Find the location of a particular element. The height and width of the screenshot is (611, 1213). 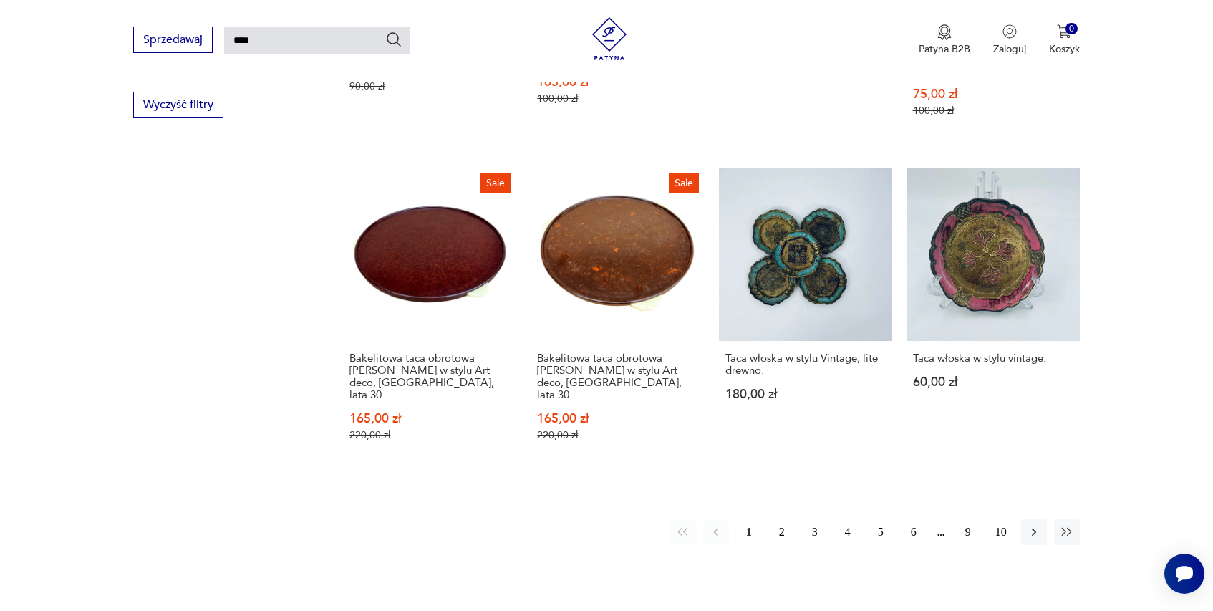

button: Wyczyść filtry is located at coordinates (178, 105).